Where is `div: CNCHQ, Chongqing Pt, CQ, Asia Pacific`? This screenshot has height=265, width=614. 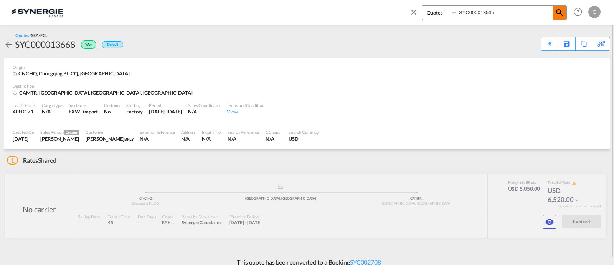 div: CNCHQ, Chongqing Pt, CQ, Asia Pacific is located at coordinates (72, 73).